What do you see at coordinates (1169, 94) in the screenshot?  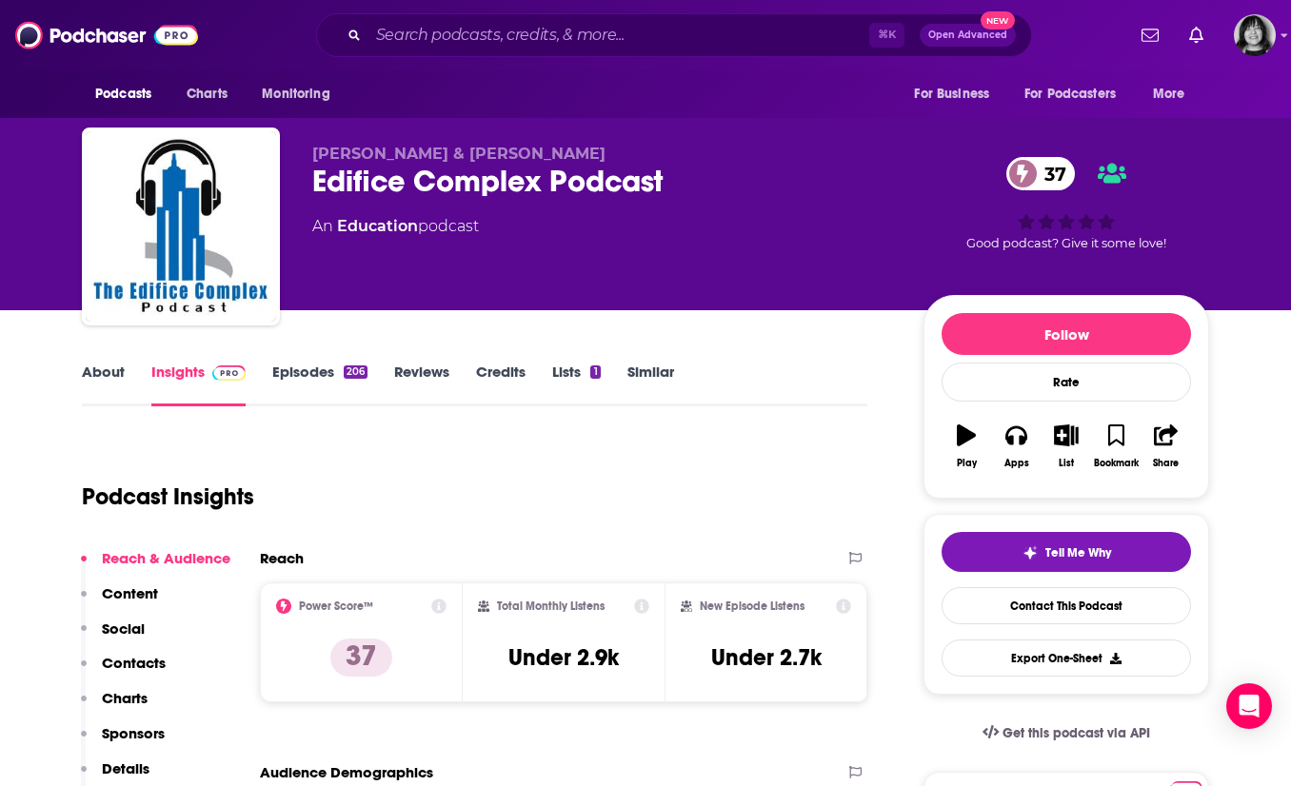 I see `span: More` at bounding box center [1169, 94].